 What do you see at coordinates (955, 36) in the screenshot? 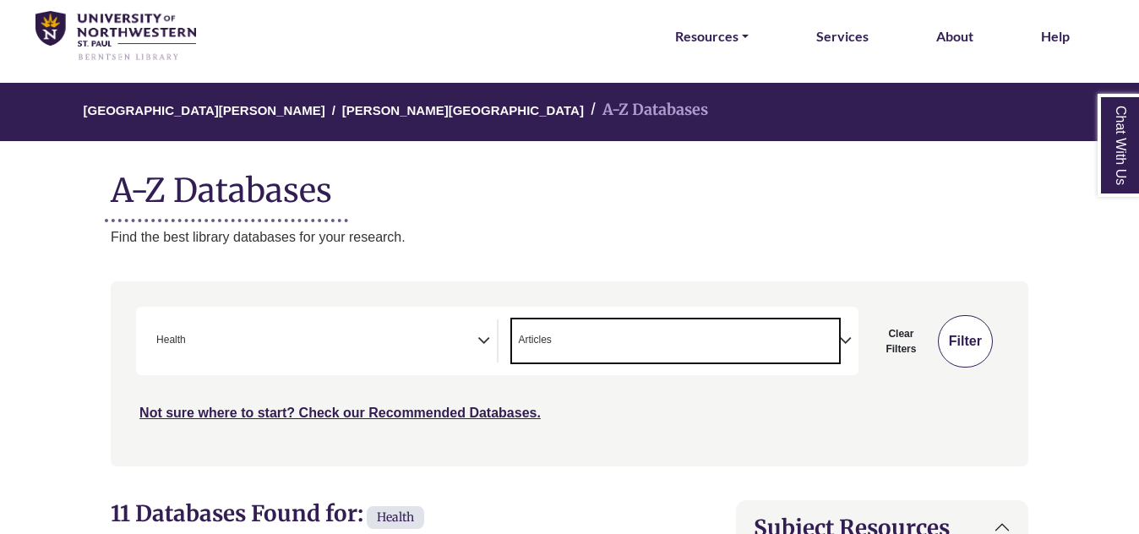
I see `a: About` at bounding box center [955, 36].